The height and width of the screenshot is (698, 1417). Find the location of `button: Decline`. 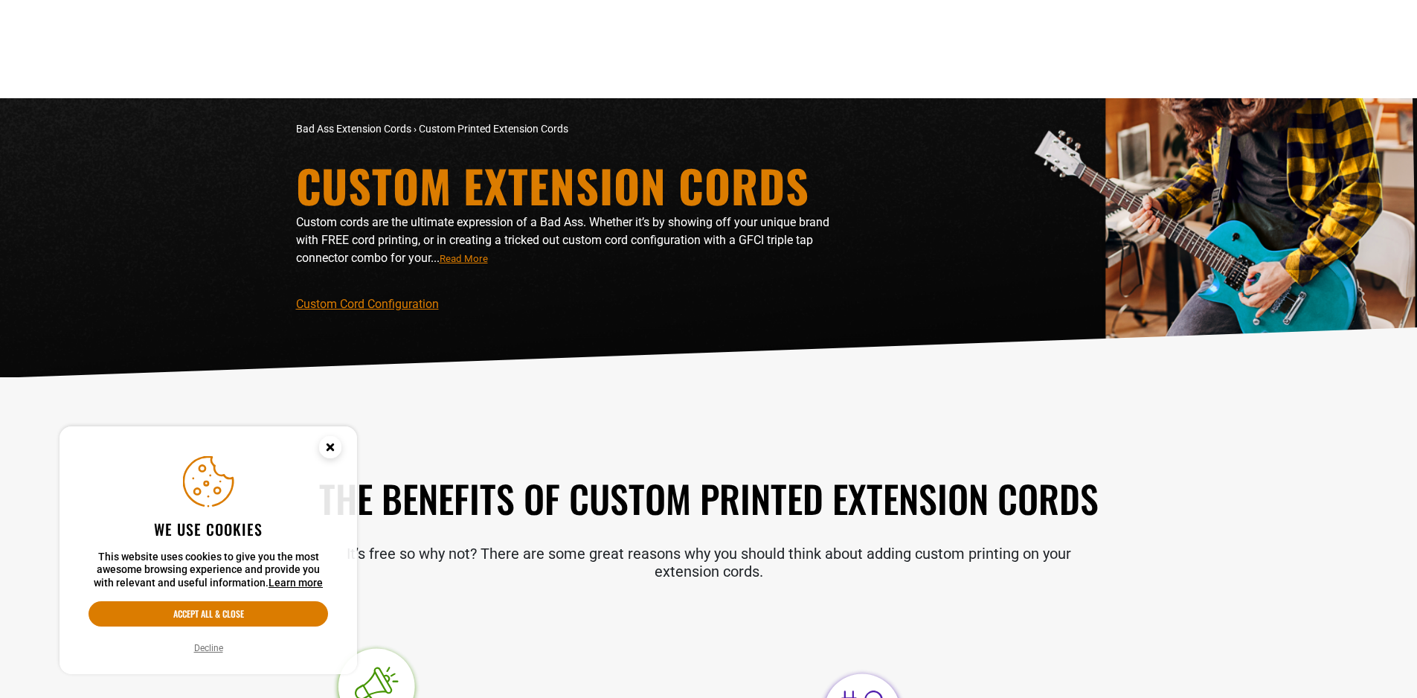

button: Decline is located at coordinates (208, 648).